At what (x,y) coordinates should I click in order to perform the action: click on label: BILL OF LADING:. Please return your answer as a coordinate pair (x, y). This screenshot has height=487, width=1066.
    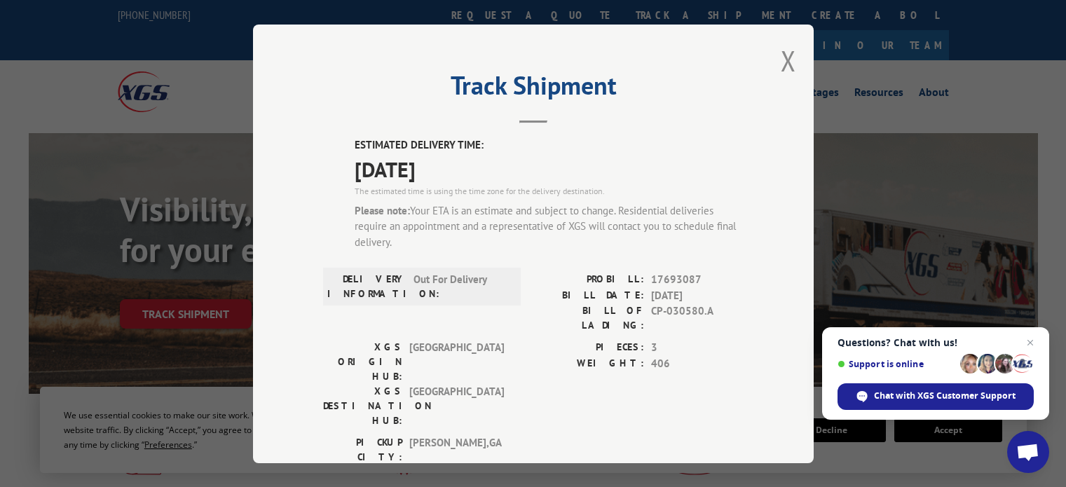
    Looking at the image, I should click on (589, 318).